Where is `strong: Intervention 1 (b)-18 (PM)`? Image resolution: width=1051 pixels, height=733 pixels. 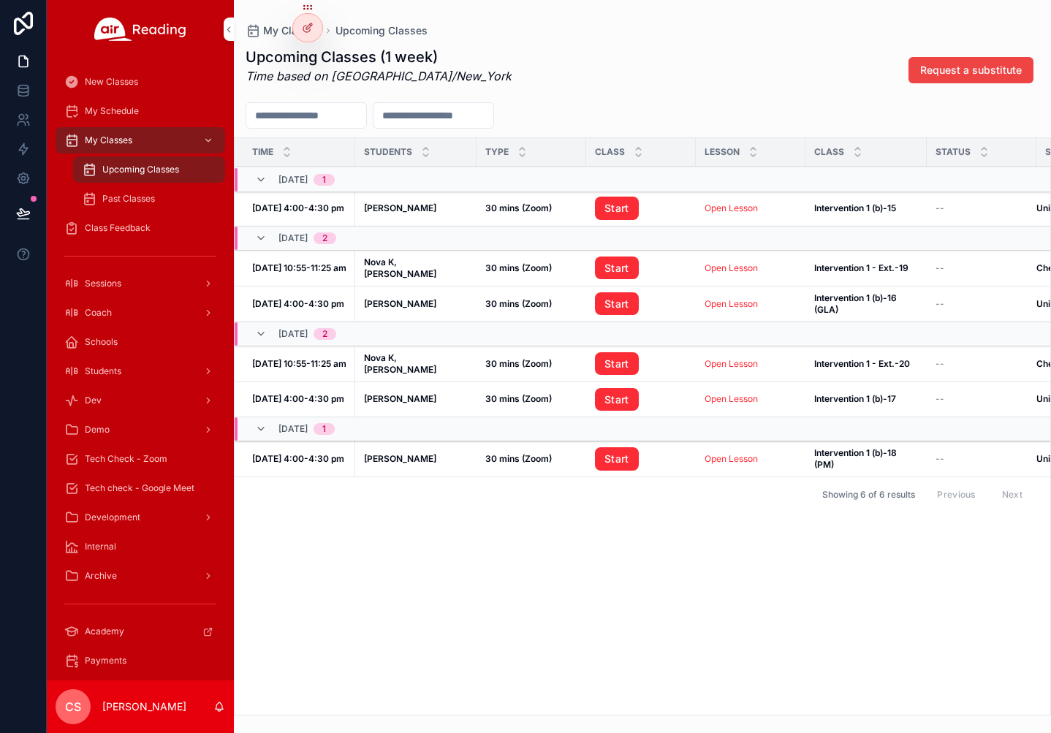
strong: Intervention 1 (b)-18 (PM) is located at coordinates (857, 458).